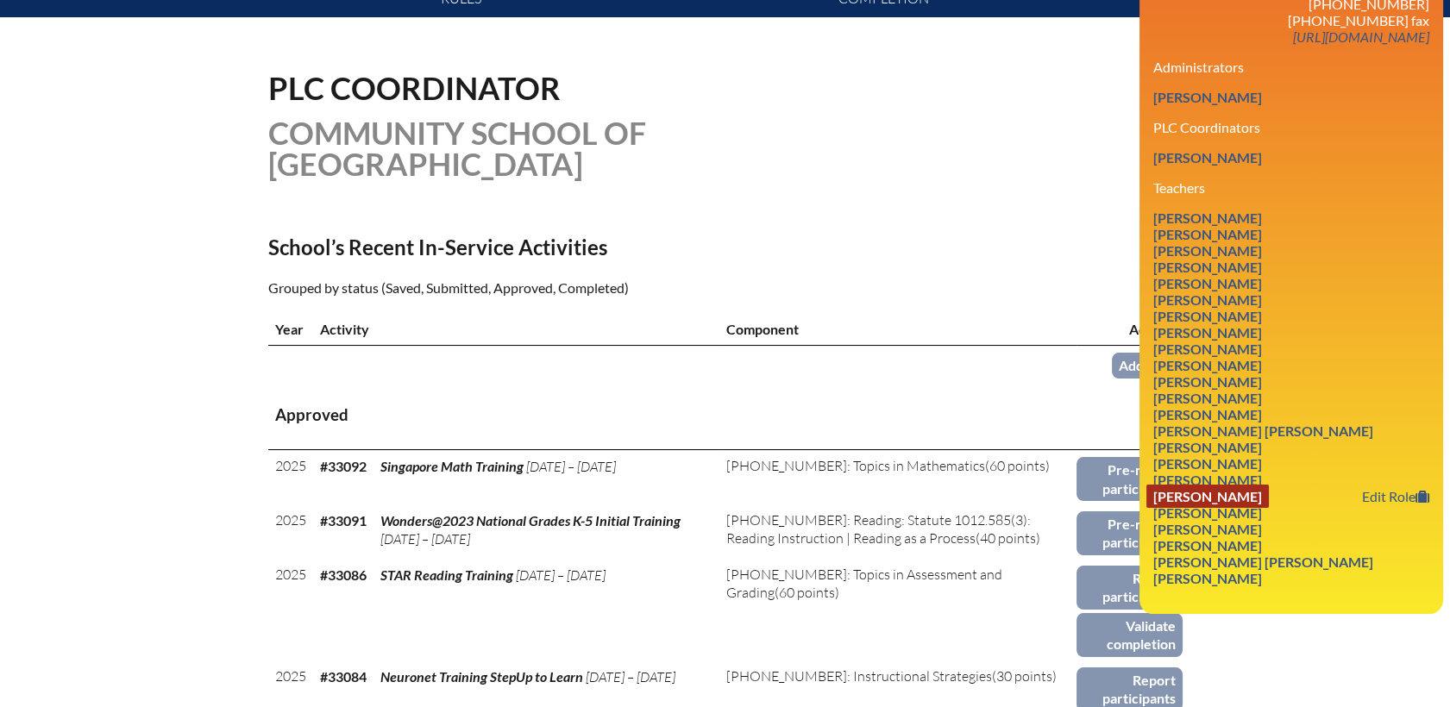 This screenshot has height=707, width=1450. I want to click on h3: Approved, so click(726, 415).